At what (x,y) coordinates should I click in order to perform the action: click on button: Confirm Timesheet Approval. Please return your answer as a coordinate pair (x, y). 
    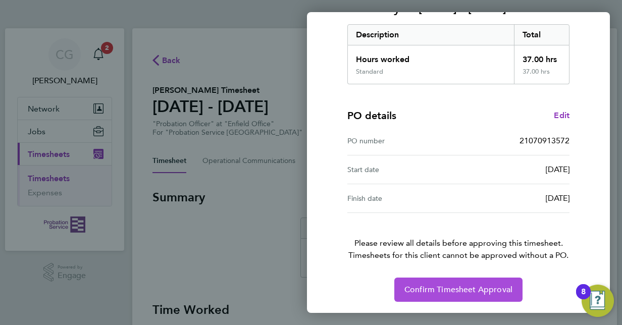
    Looking at the image, I should click on (458, 290).